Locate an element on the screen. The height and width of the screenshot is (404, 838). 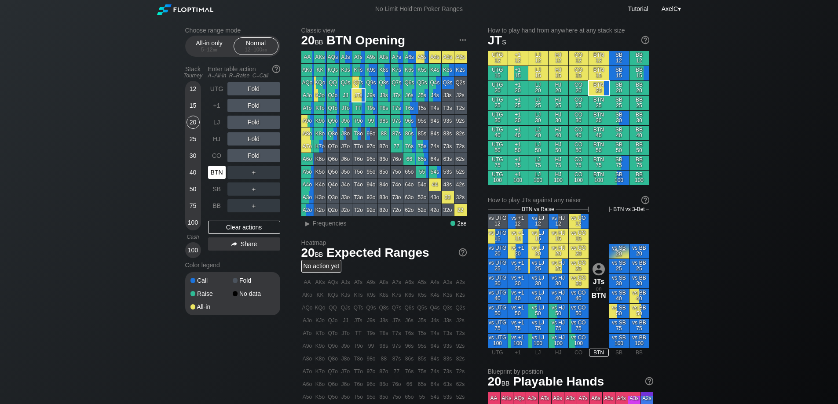
div: Q9o is located at coordinates (333, 121).